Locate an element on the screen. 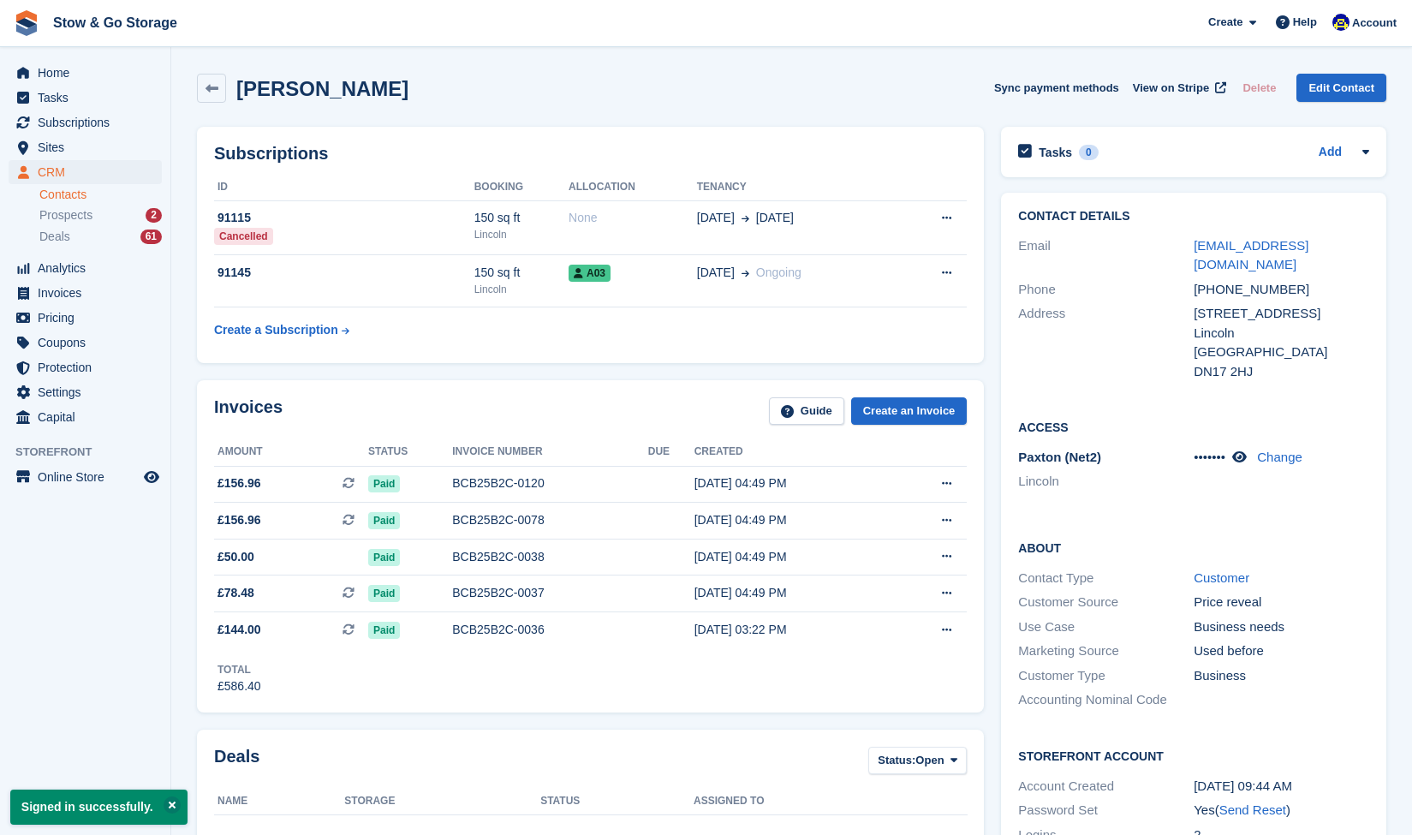 This screenshot has height=835, width=1412. span: Protection is located at coordinates (89, 367).